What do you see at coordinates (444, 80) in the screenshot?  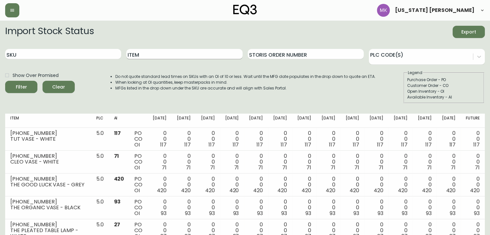 I see `div: Purchase Order - PO` at bounding box center [444, 80].